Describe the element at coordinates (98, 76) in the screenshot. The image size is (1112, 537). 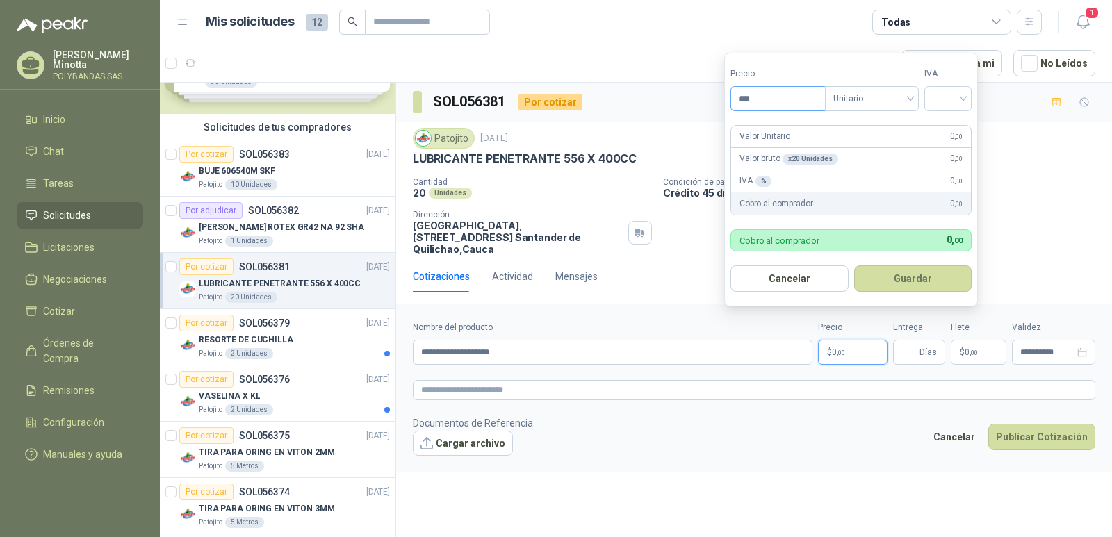
I see `p: POLYBANDAS SAS` at that location.